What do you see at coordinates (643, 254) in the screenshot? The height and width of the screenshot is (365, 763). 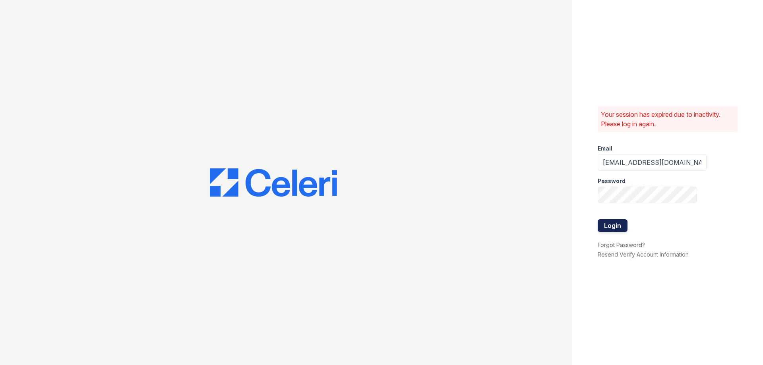 I see `a: Resend Verify Account Information` at bounding box center [643, 254].